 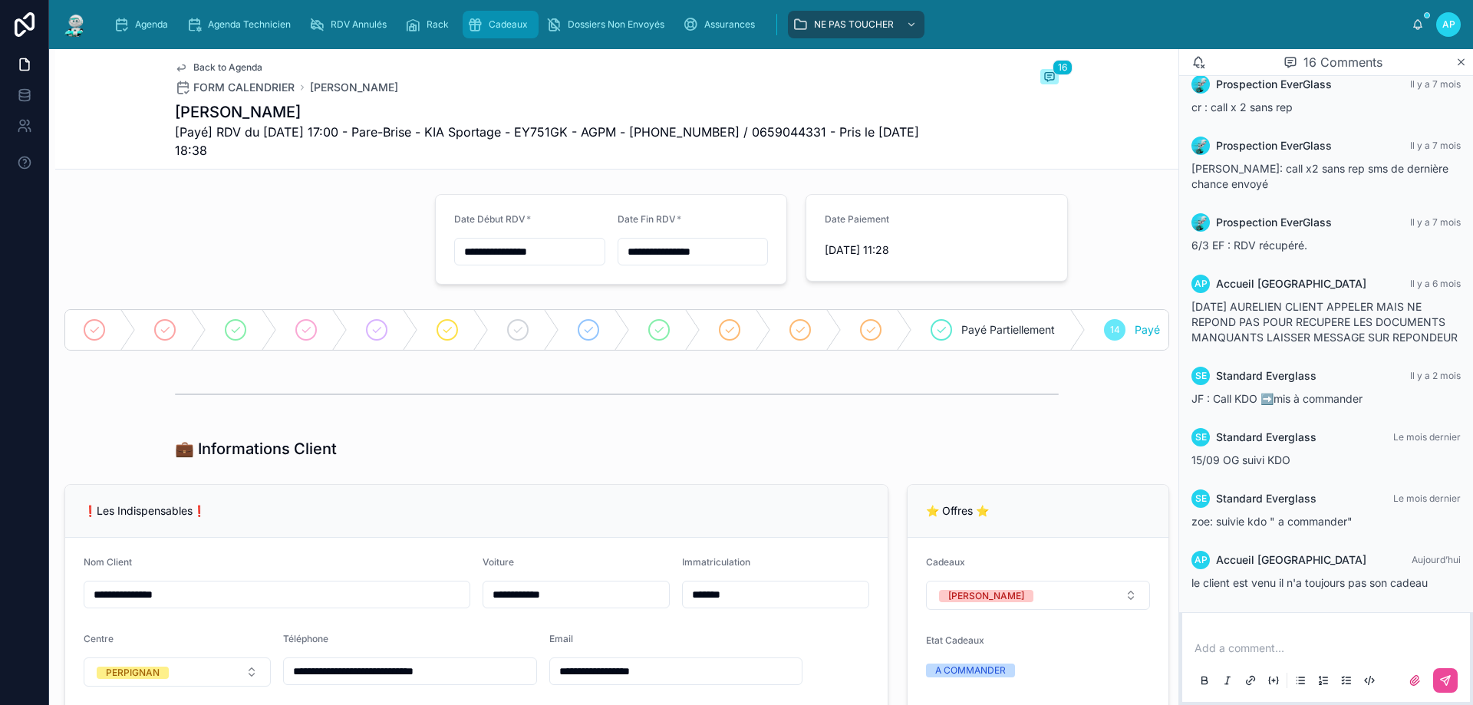 I want to click on span: Assurances, so click(x=730, y=25).